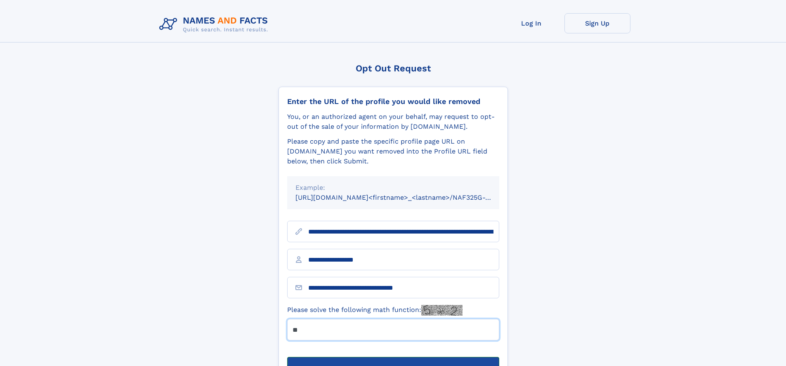 This screenshot has width=786, height=366. I want to click on a: Log In, so click(532, 23).